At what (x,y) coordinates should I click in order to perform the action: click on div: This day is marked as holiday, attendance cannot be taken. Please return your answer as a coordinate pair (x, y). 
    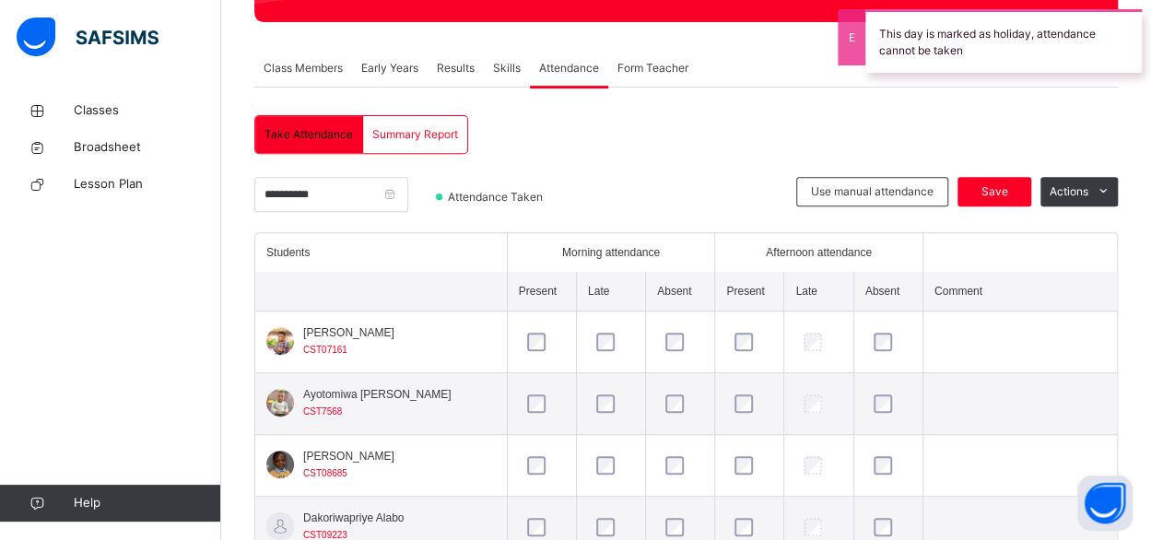
    Looking at the image, I should click on (1004, 41).